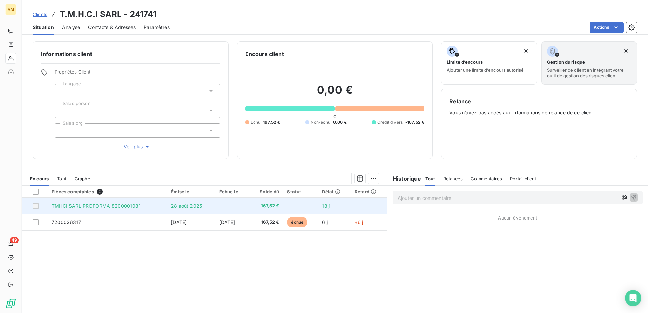 This screenshot has width=648, height=313. Describe the element at coordinates (191, 192) in the screenshot. I see `div: Émise le` at that location.